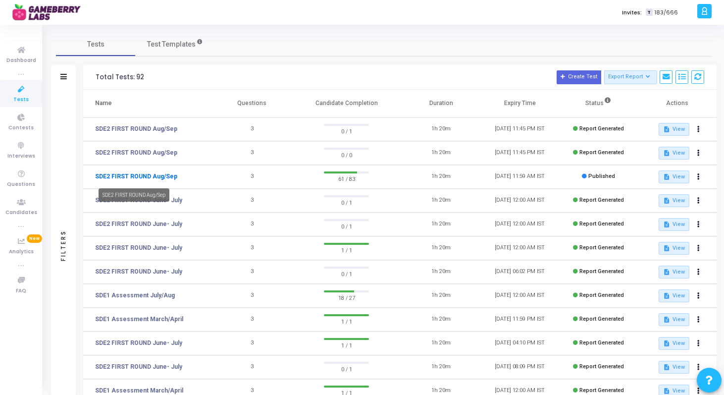  I want to click on span: Test Templates, so click(171, 44).